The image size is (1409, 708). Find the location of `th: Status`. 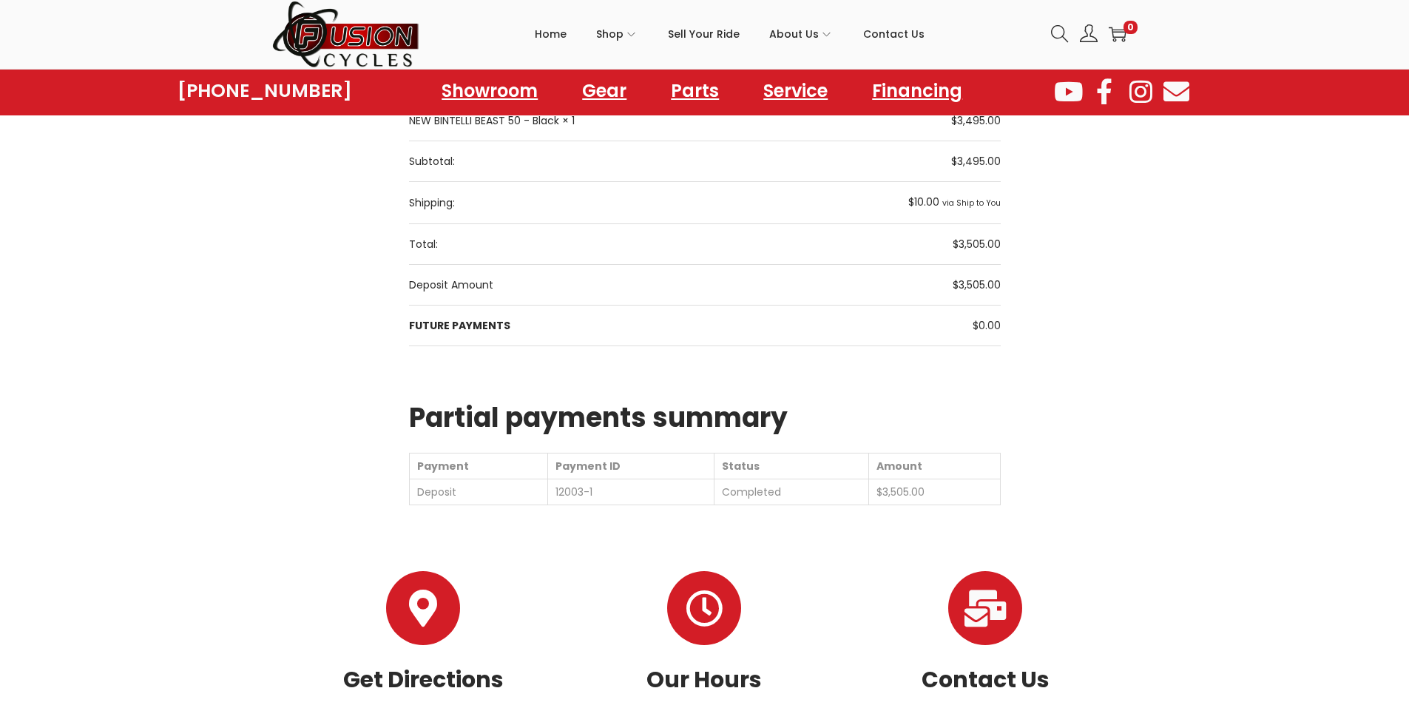

th: Status is located at coordinates (792, 466).